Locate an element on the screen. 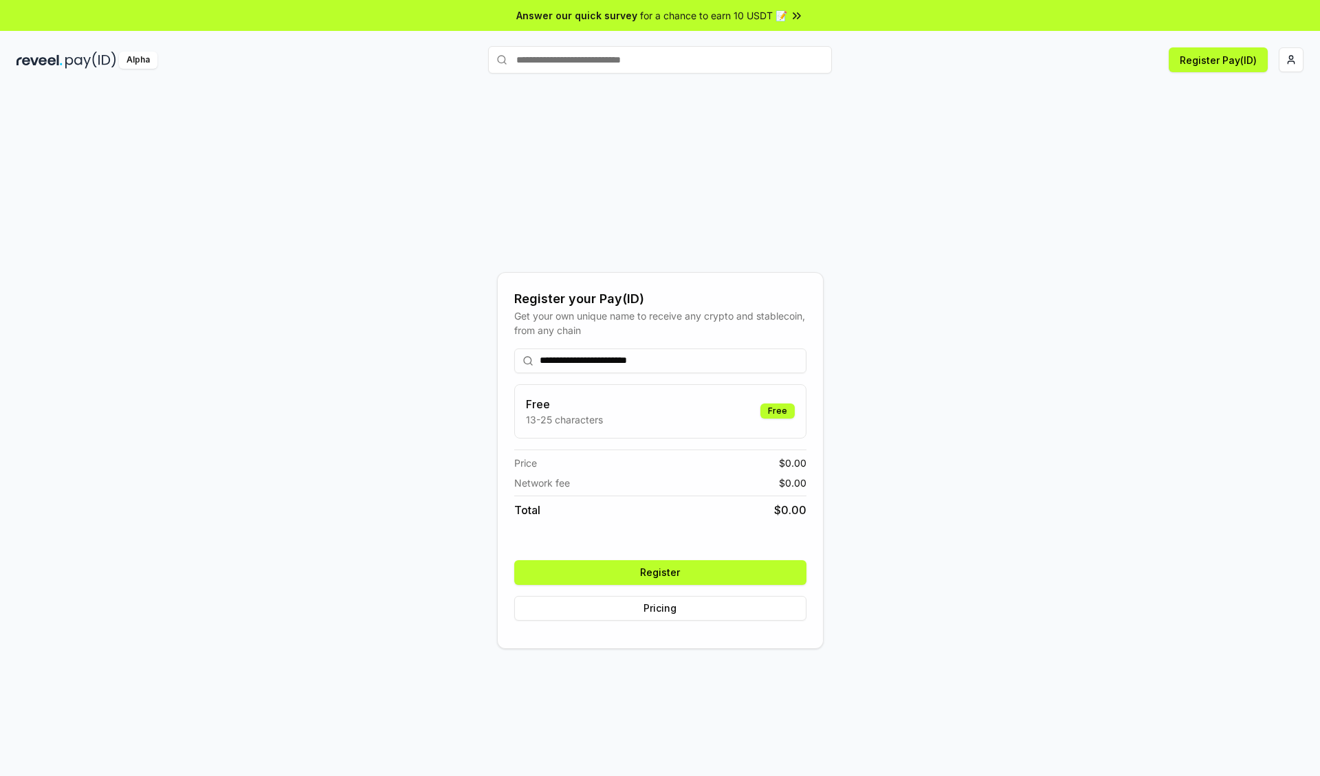  div: Alpha is located at coordinates (138, 60).